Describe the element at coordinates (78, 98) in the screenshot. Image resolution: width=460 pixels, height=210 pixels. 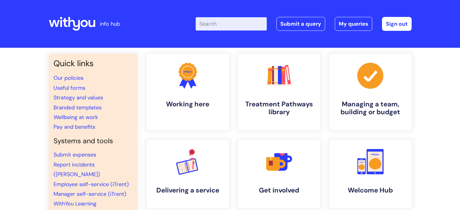
I see `a: Strategy and values` at that location.